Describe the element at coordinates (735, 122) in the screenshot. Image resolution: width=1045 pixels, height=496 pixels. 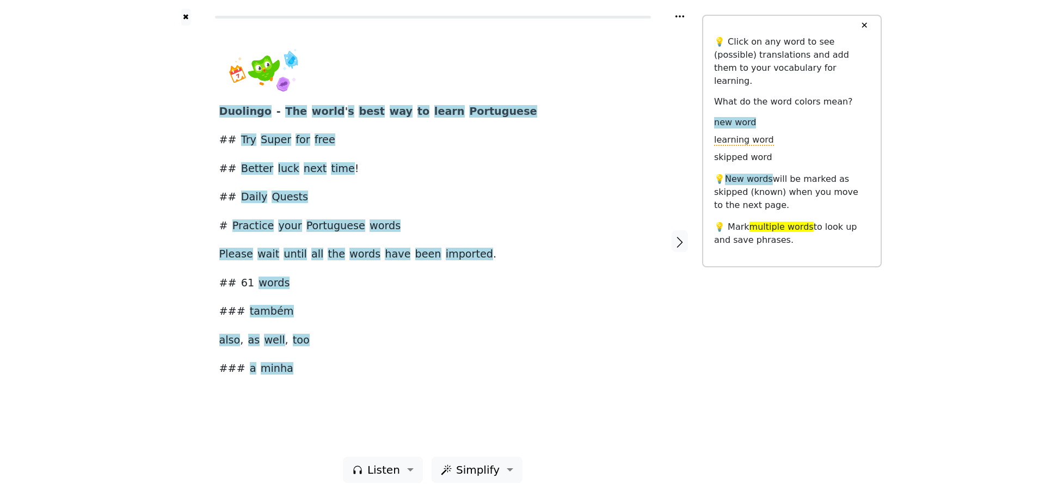
I see `span: new word` at that location.